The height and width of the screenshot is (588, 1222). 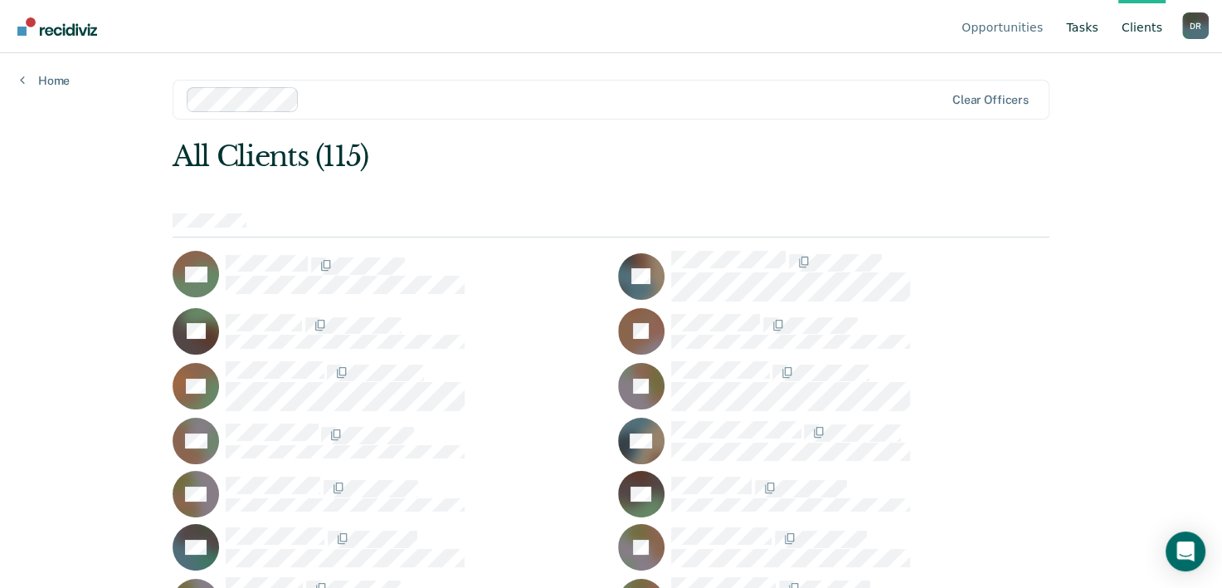 What do you see at coordinates (1186, 551) in the screenshot?
I see `div: Open Intercom Messenger` at bounding box center [1186, 551].